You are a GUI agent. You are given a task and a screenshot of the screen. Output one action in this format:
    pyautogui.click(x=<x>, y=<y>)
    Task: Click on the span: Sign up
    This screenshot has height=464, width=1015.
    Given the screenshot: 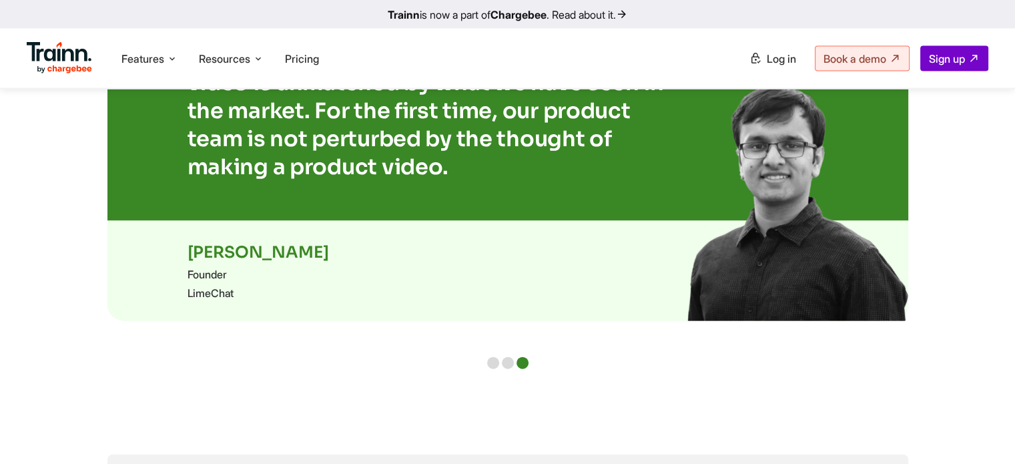 What is the action you would take?
    pyautogui.click(x=947, y=59)
    